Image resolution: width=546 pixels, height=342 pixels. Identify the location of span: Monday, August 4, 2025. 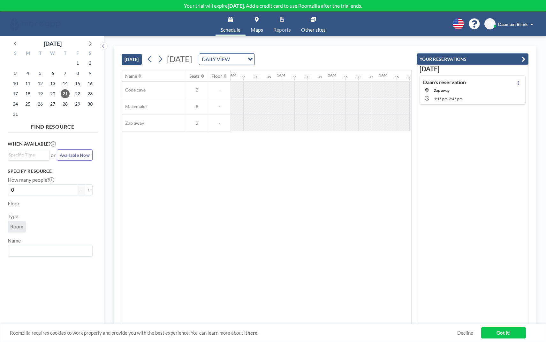
(28, 73).